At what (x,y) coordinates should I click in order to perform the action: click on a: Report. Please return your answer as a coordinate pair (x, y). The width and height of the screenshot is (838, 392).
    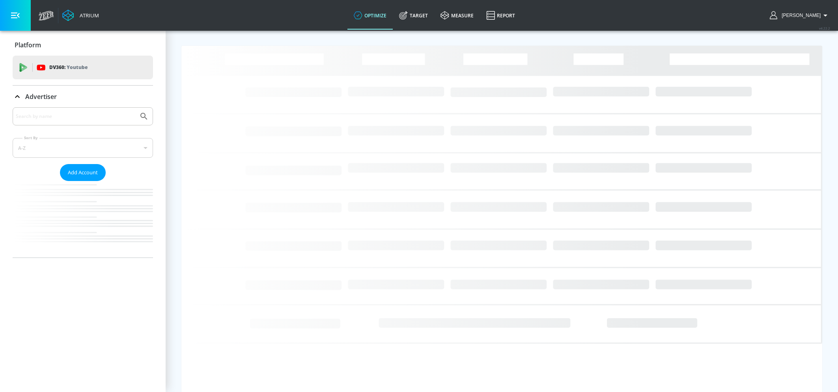
    Looking at the image, I should click on (500, 15).